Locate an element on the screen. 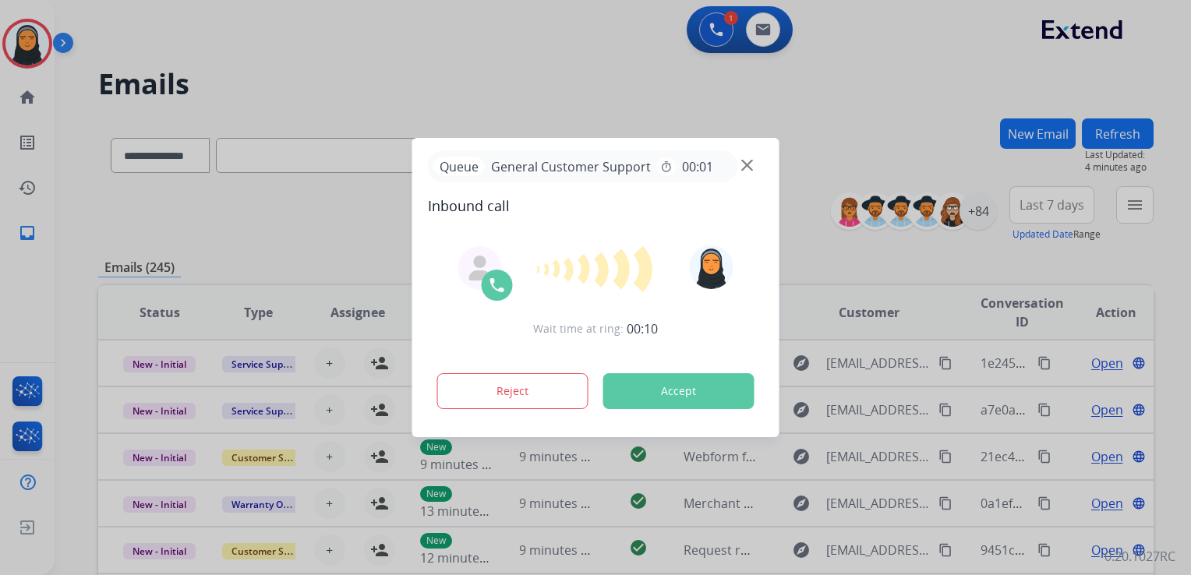 The image size is (1191, 575). span: Wait time at ring: is located at coordinates (578, 329).